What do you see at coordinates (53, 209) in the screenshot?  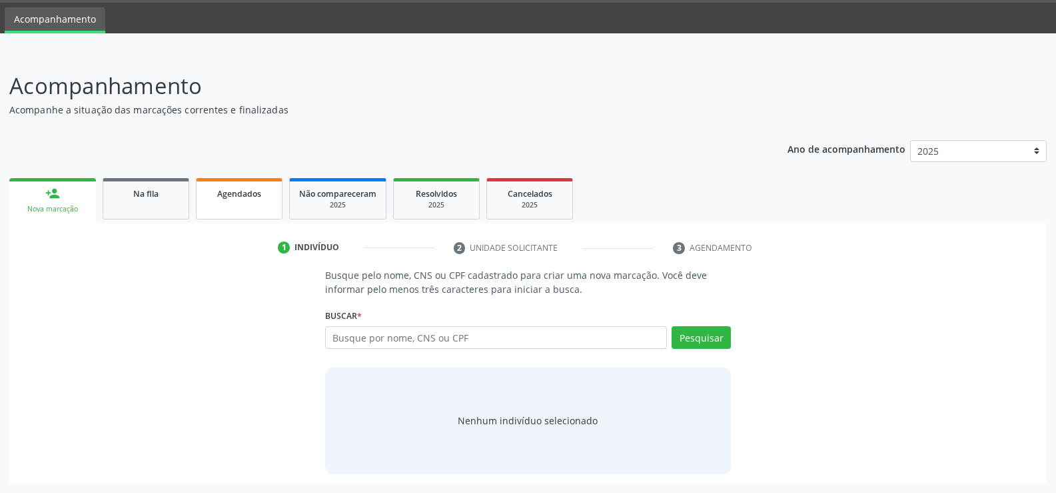 I see `div: Nova marcação` at bounding box center [53, 209].